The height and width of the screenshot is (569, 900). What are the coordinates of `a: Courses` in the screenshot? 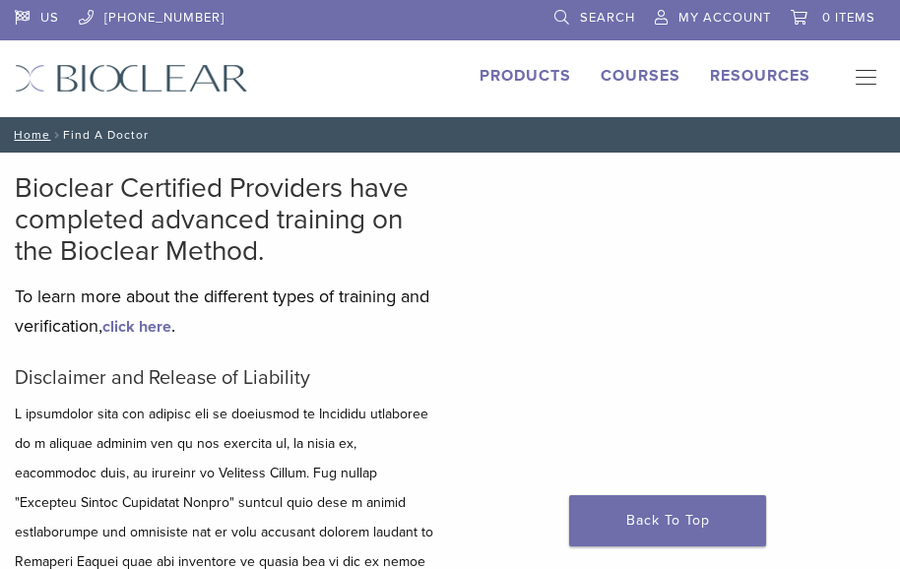 It's located at (640, 76).